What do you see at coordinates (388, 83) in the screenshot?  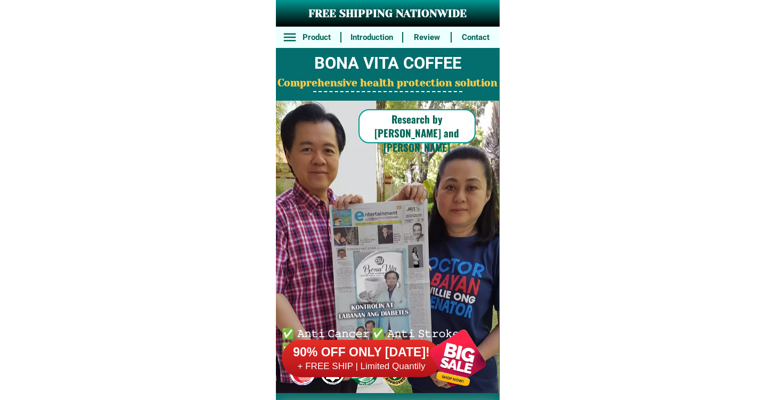 I see `h2: Comprehensive health protection solution` at bounding box center [388, 83].